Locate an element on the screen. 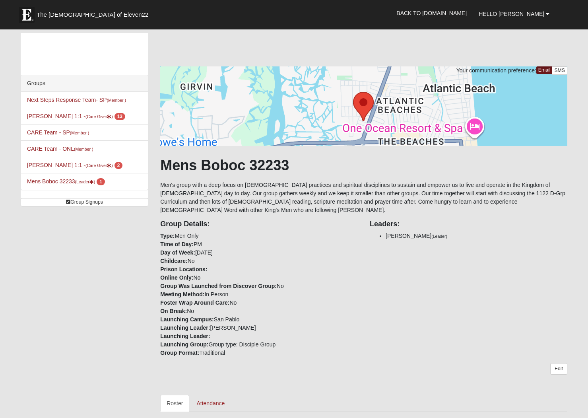 This screenshot has width=588, height=418. strong: On Break: is located at coordinates (173, 311).